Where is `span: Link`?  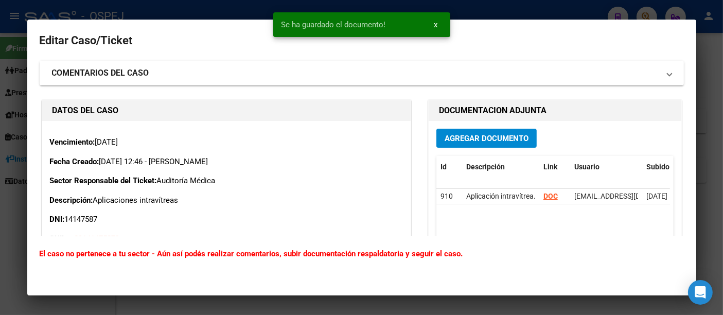
span: Link is located at coordinates (550, 167).